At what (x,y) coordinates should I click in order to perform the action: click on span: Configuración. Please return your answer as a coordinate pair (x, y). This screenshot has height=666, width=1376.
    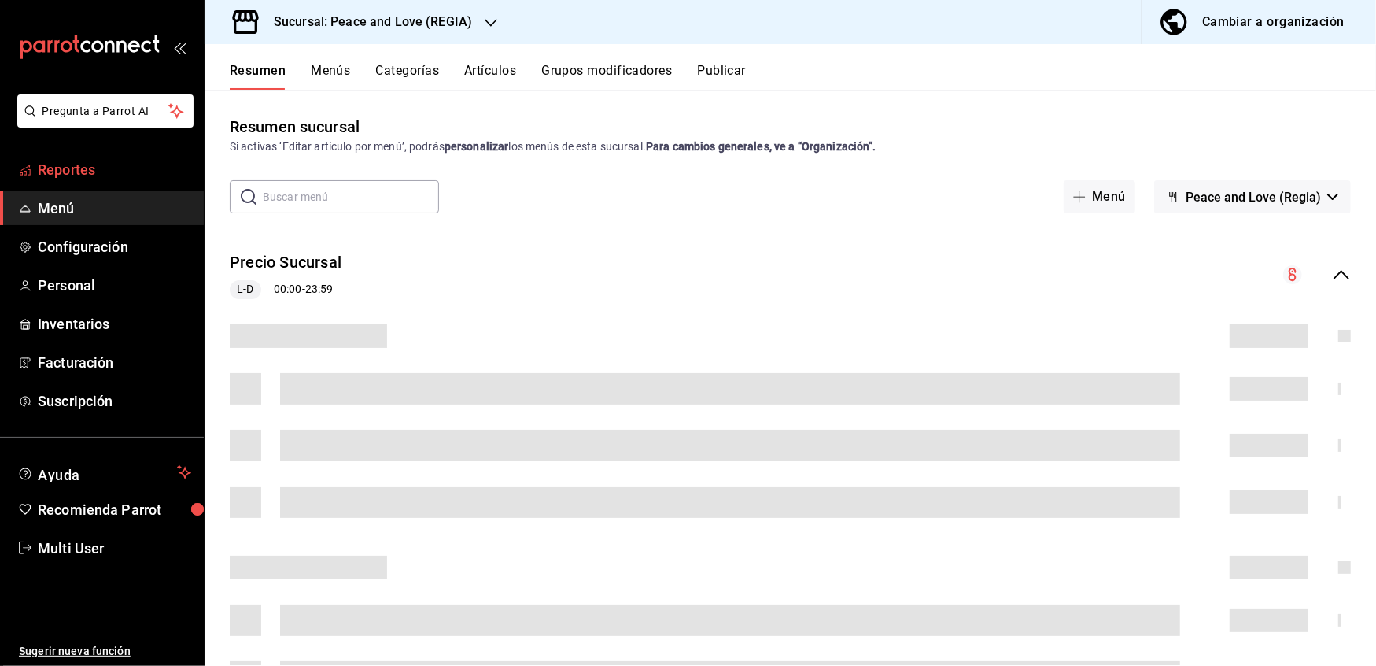
    Looking at the image, I should click on (114, 246).